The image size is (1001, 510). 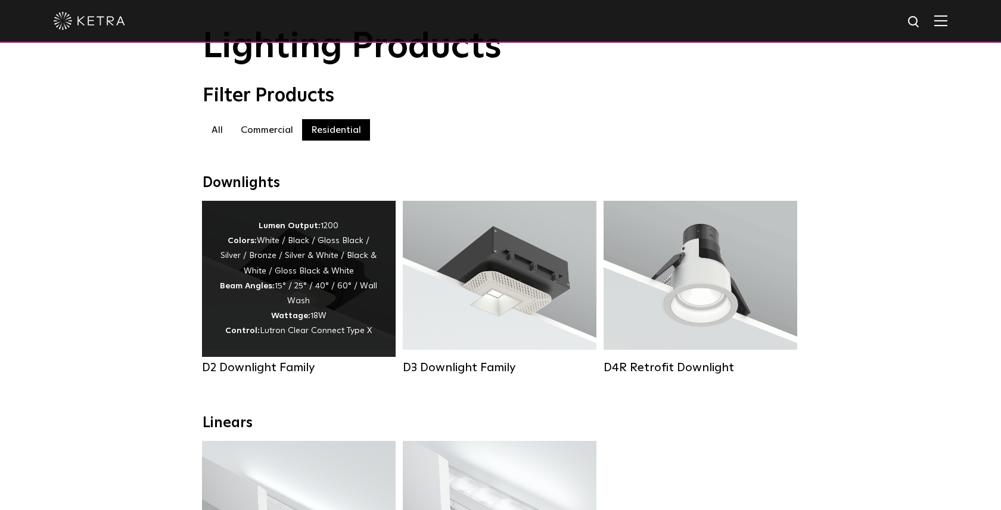 I want to click on div: D2 Downlight Family, so click(x=299, y=368).